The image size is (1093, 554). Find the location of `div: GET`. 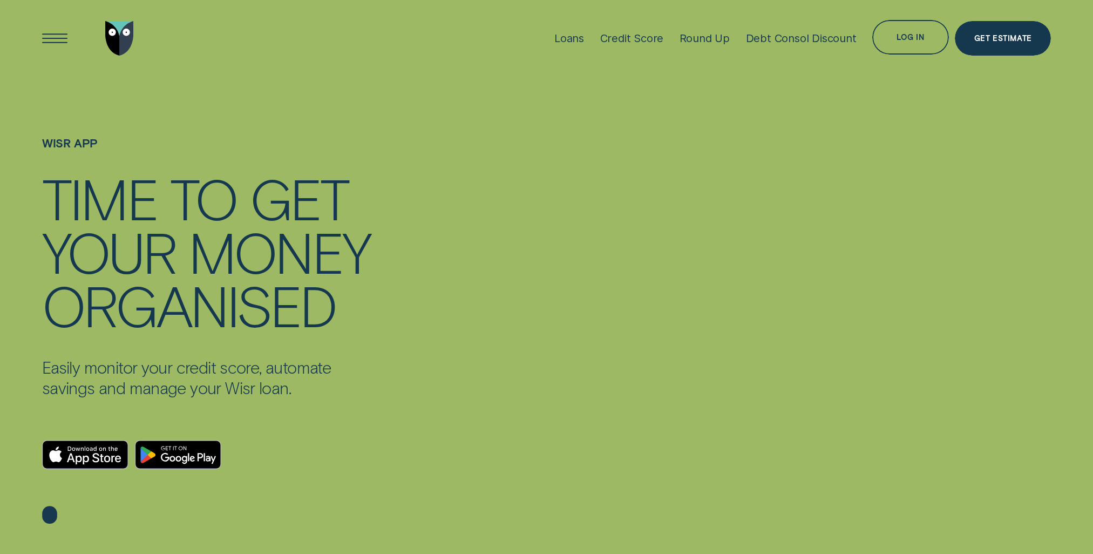

div: GET is located at coordinates (299, 198).